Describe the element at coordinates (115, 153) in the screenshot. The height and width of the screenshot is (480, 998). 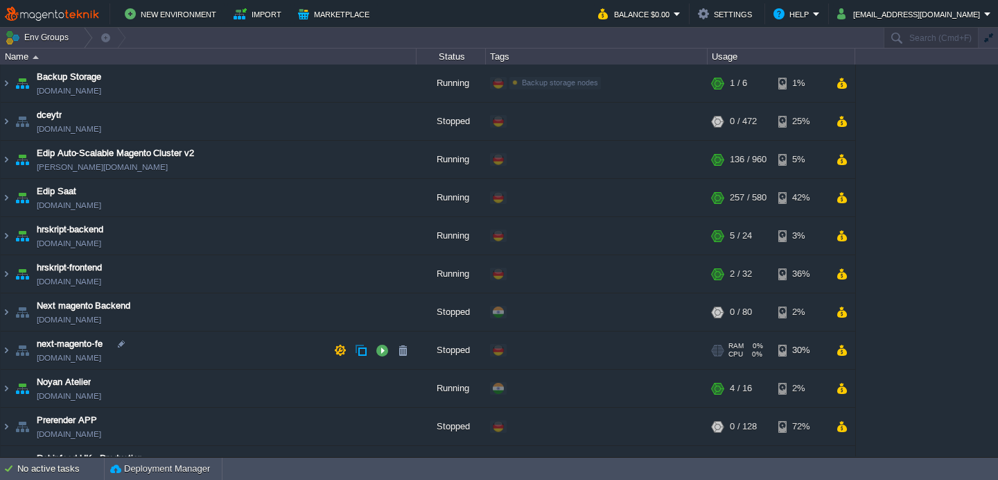
I see `span: Edip Auto-Scalable Magento Cluster v2` at that location.